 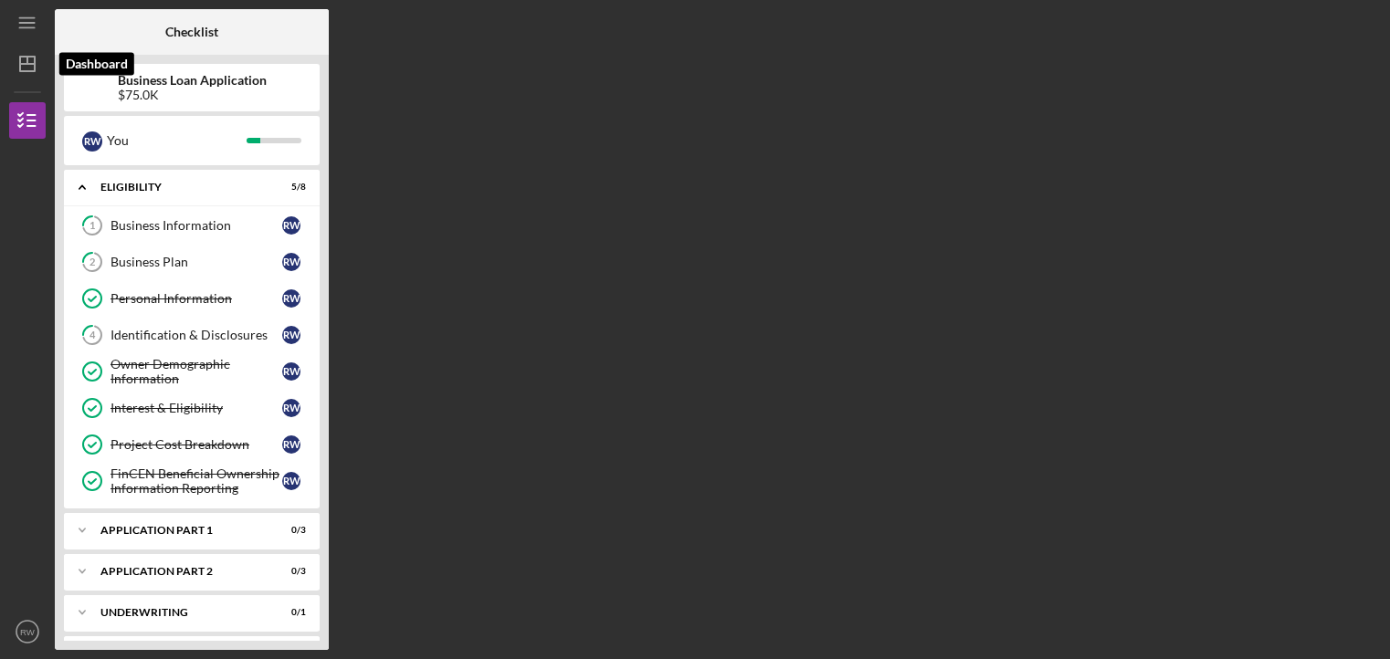 What do you see at coordinates (196, 226) in the screenshot?
I see `div: Business Information` at bounding box center [196, 226].